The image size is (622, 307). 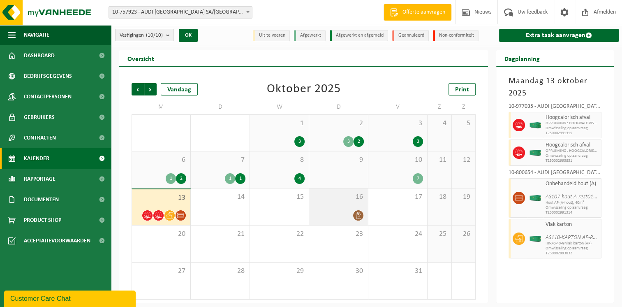 I want to click on span: Vlak karton, so click(x=572, y=225).